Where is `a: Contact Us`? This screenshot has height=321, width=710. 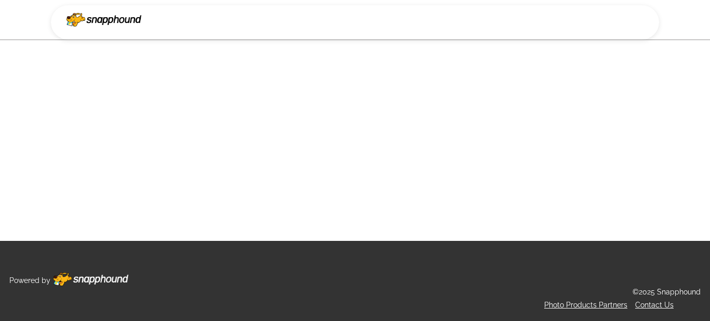 a: Contact Us is located at coordinates (654, 304).